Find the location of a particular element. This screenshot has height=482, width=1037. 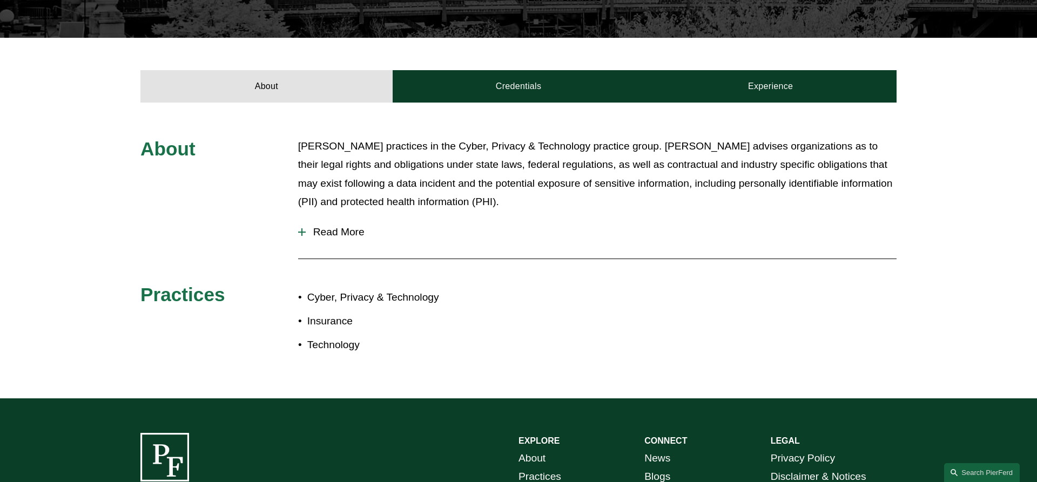

strong: LEGAL is located at coordinates (786, 441).